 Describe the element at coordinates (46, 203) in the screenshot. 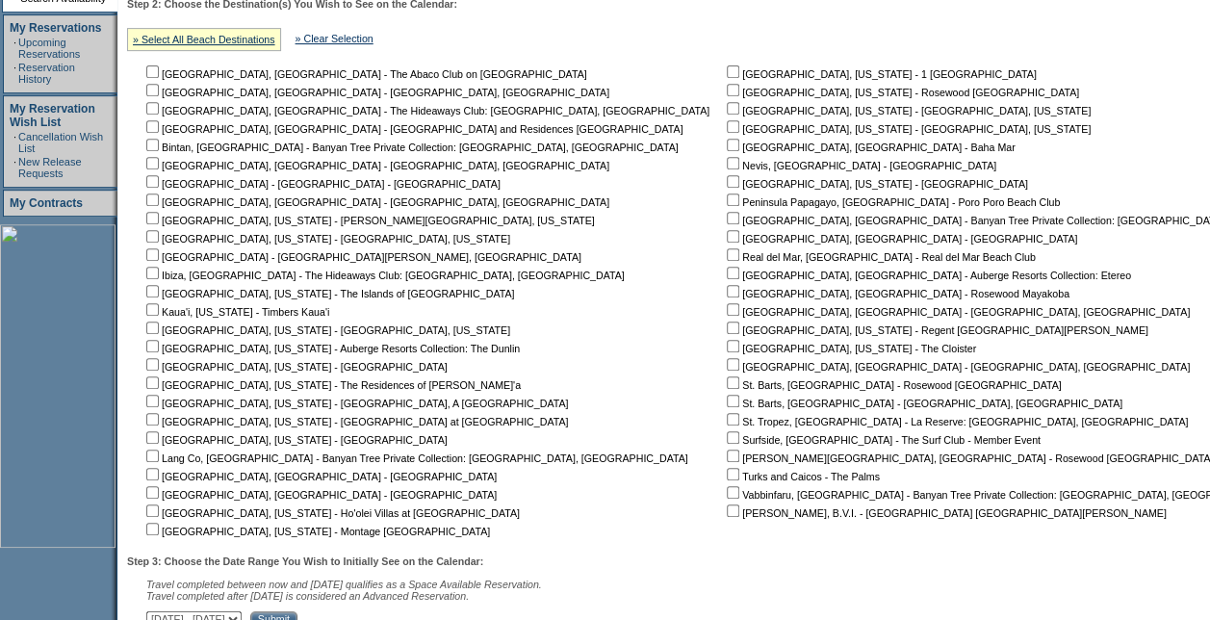

I see `a: My Contracts` at that location.